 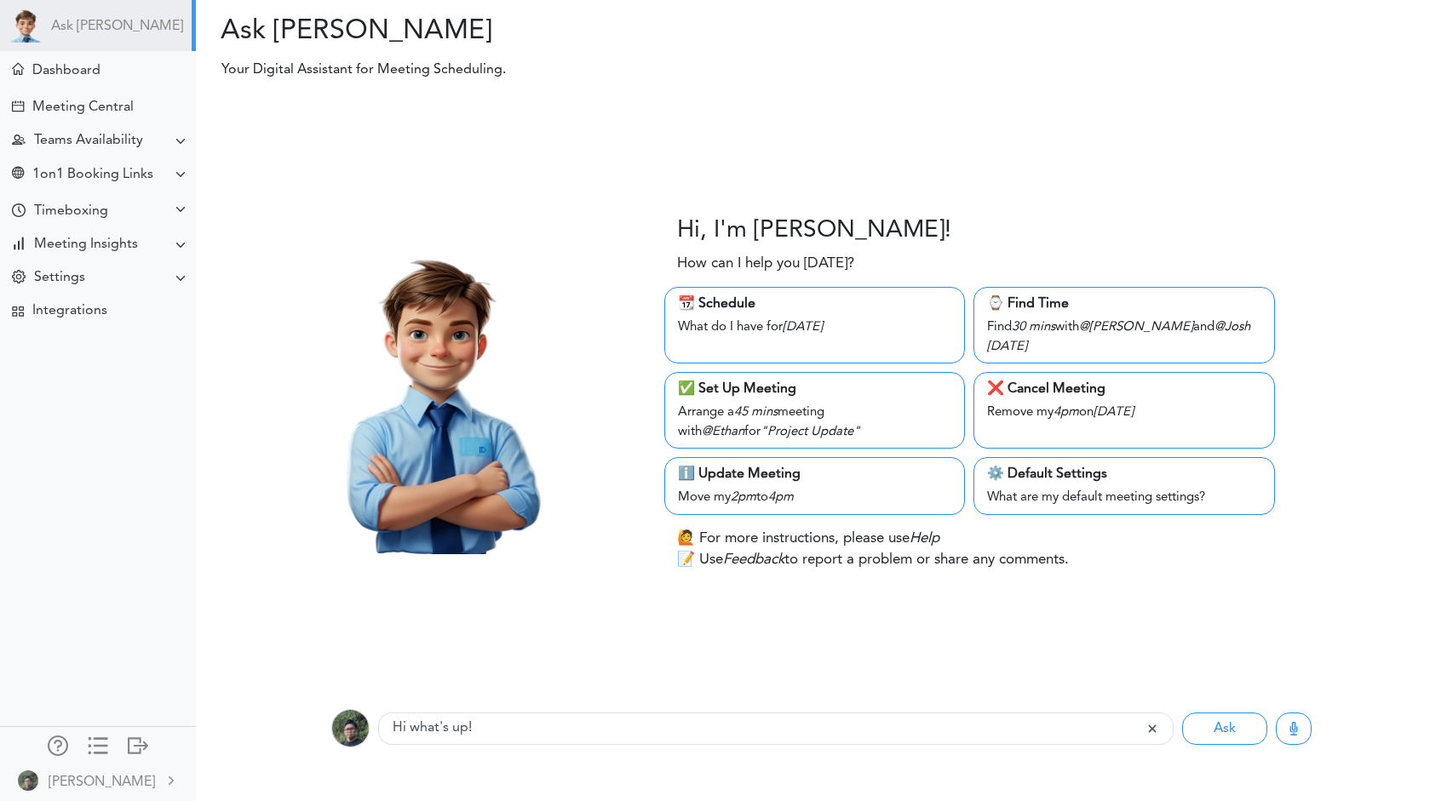 What do you see at coordinates (1124, 304) in the screenshot?
I see `div: ⌚️ Find Time` at bounding box center [1124, 304].